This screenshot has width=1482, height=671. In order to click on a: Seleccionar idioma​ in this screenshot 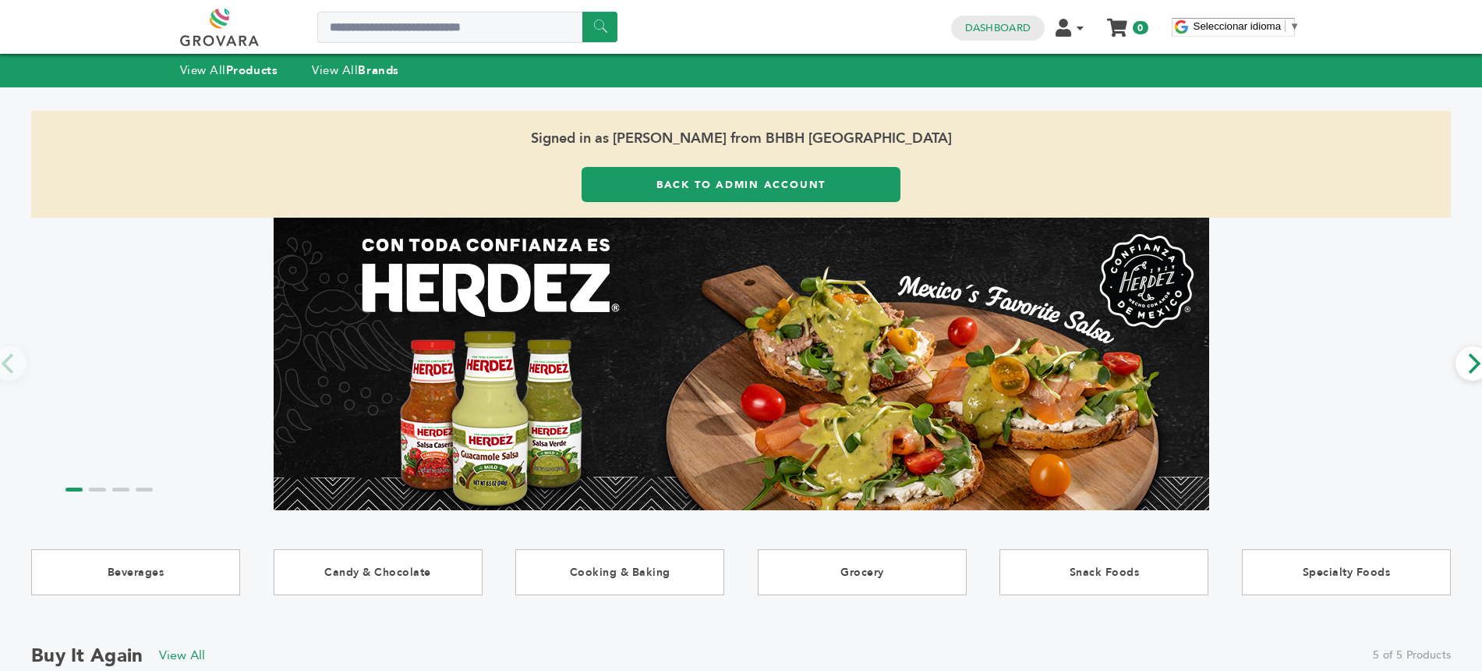, I will do `click(1247, 26)`.